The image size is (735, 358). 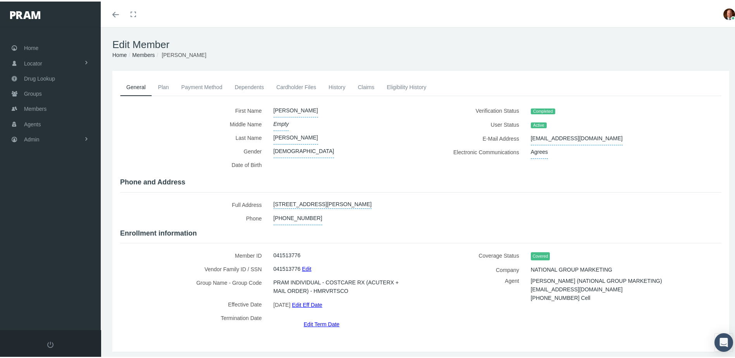 What do you see at coordinates (194, 164) in the screenshot?
I see `label: Date of Birth` at bounding box center [194, 164].